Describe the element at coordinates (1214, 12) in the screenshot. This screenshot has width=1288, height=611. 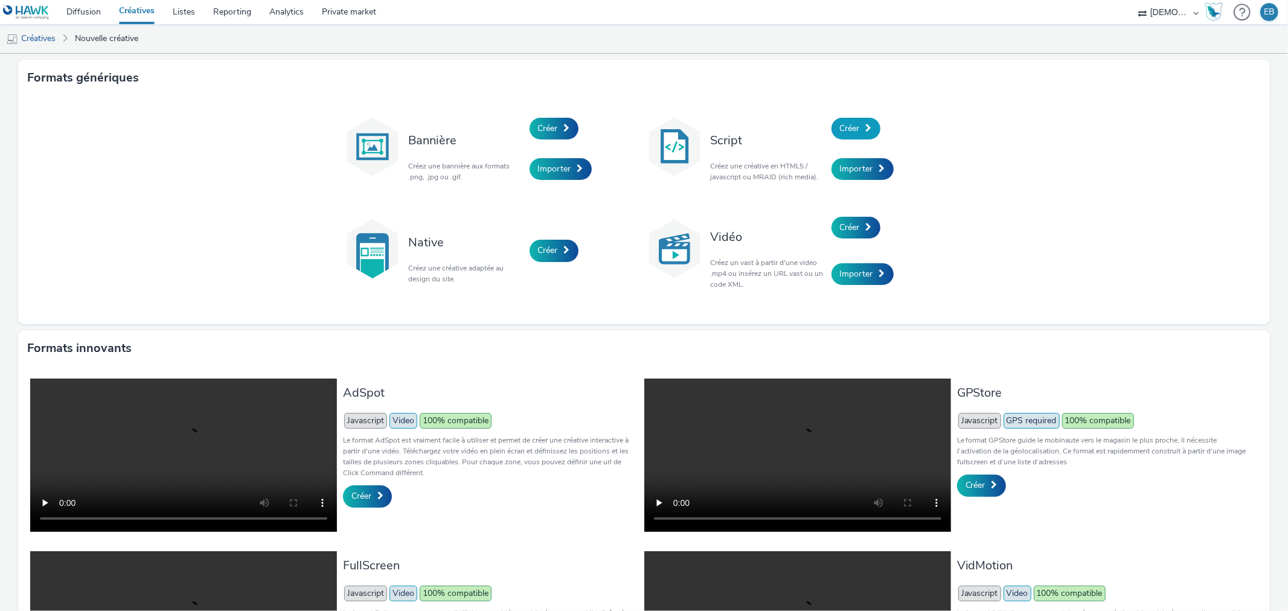
I see `img: Hawk Academy` at that location.